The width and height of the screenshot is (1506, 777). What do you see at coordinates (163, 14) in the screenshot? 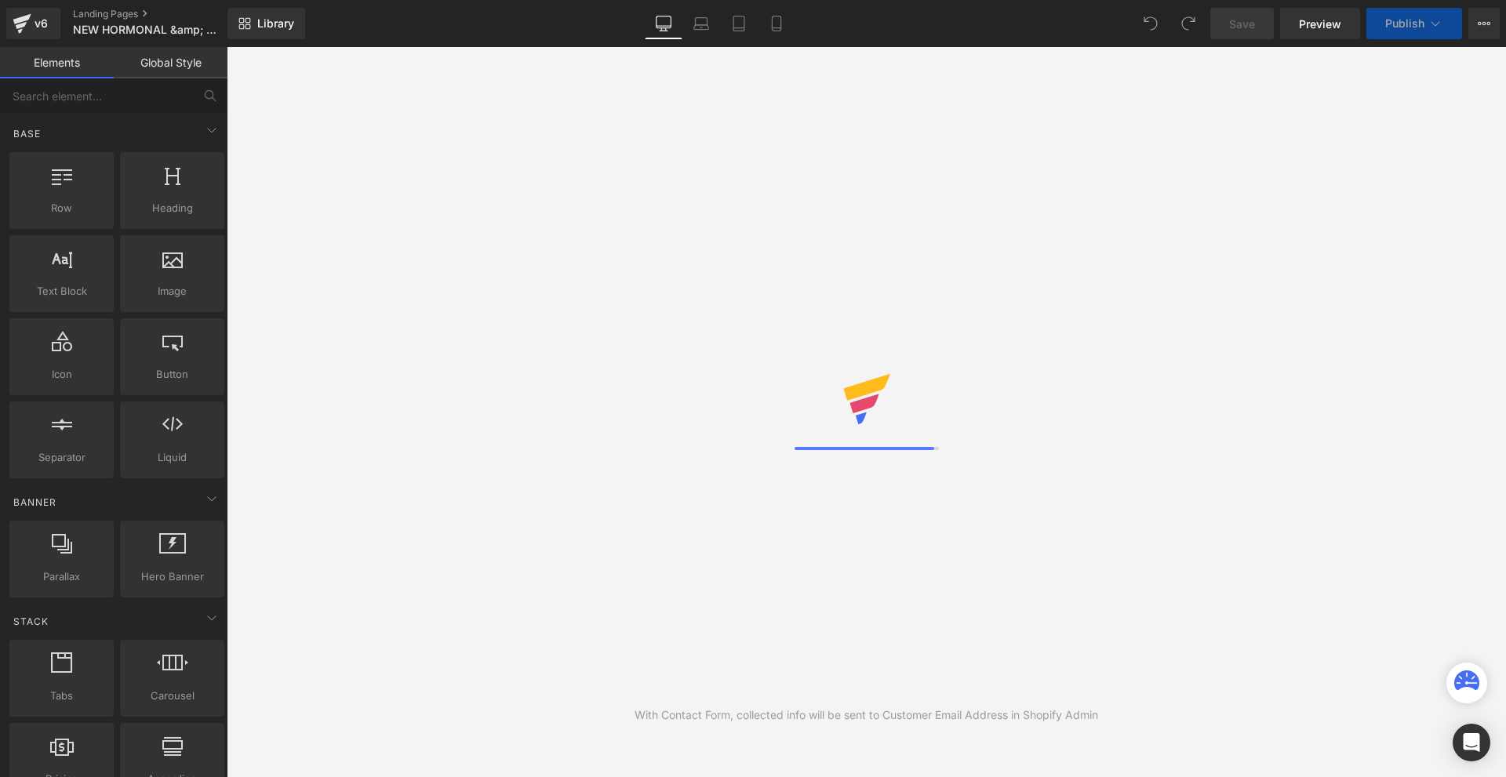
I see `a: Landing Pages` at bounding box center [163, 14].